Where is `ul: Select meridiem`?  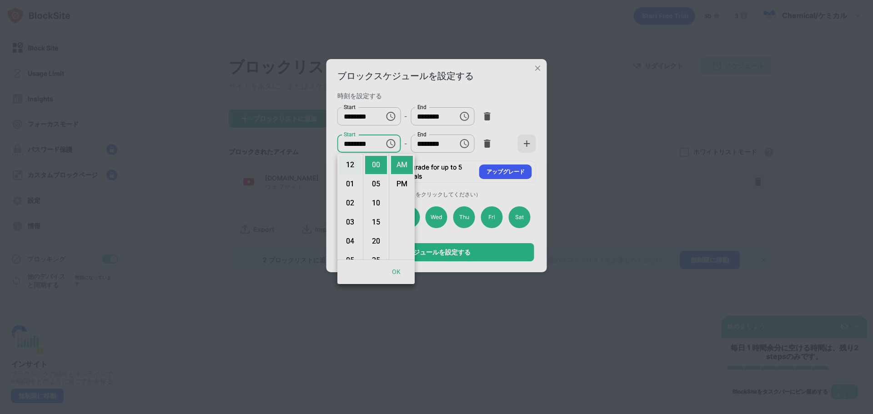
ul: Select meridiem is located at coordinates (401, 207).